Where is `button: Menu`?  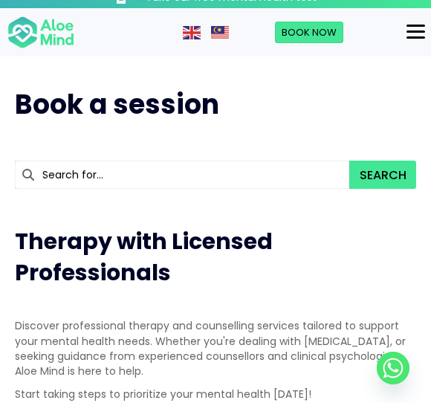 button: Menu is located at coordinates (416, 32).